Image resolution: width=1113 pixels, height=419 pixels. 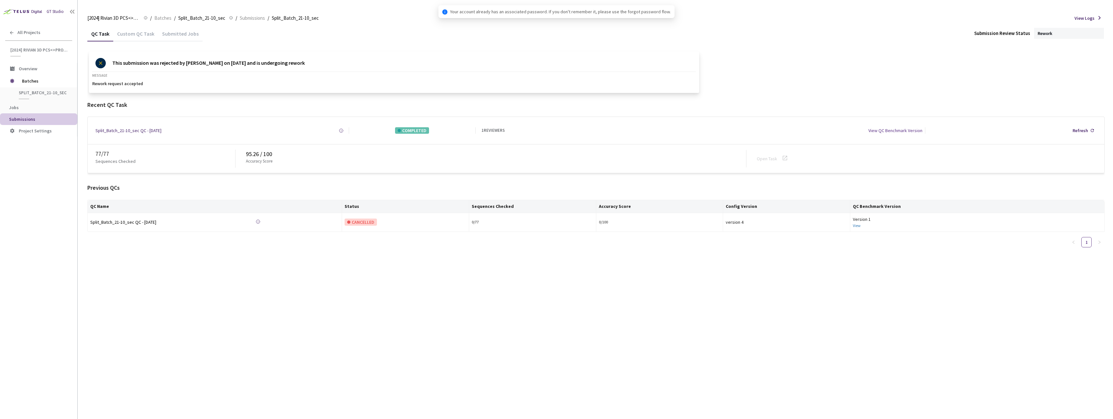 I want to click on li: Next Page, so click(x=1099, y=242).